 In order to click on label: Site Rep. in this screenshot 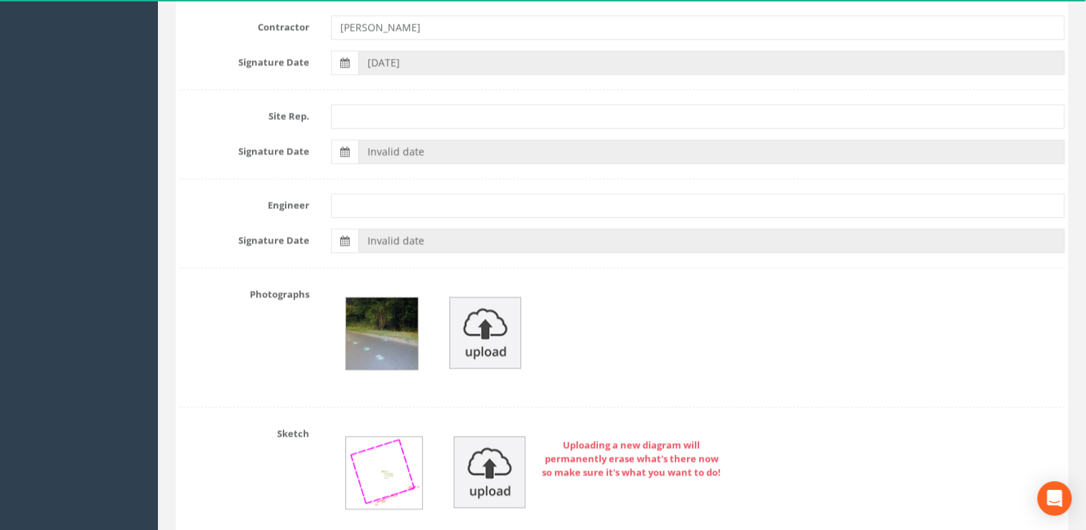, I will do `click(244, 113)`.